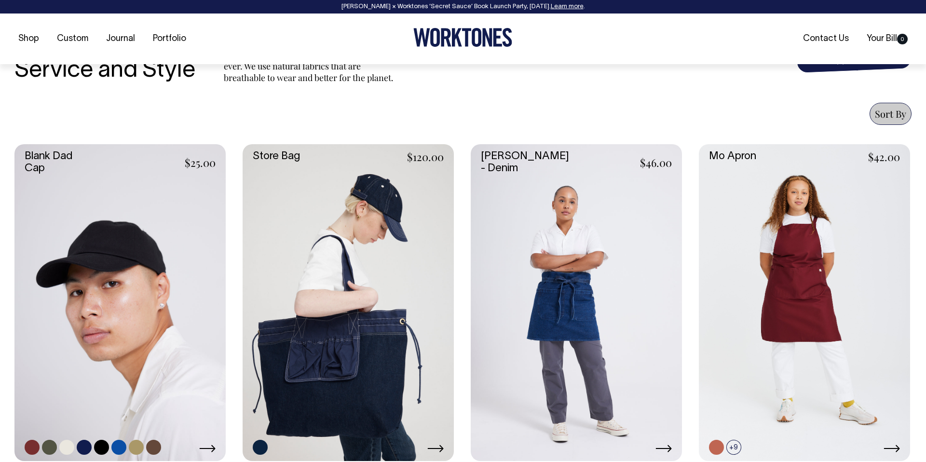  Describe the element at coordinates (734, 447) in the screenshot. I see `span: +9` at that location.